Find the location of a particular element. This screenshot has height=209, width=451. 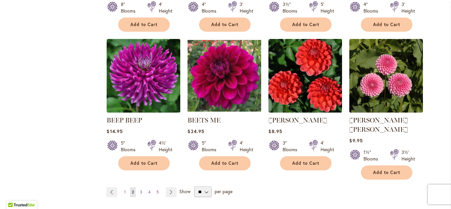

a: 1 is located at coordinates (125, 192).